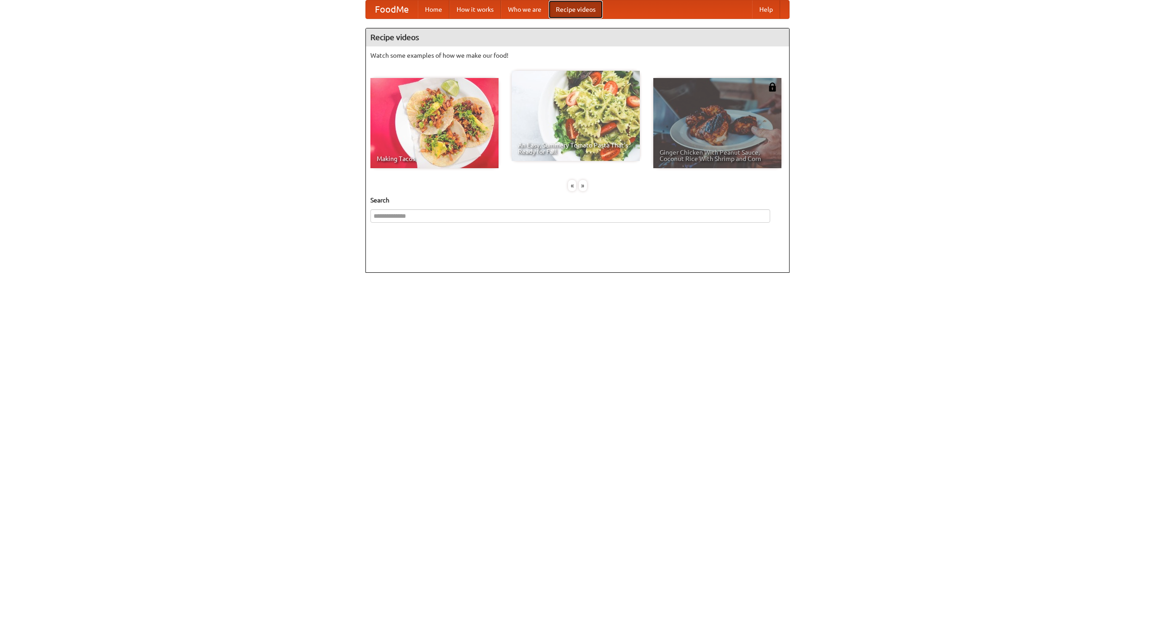 The width and height of the screenshot is (1155, 638). I want to click on span: An Easy, Summery Tomato Pasta That's Ready for Fall, so click(576, 148).